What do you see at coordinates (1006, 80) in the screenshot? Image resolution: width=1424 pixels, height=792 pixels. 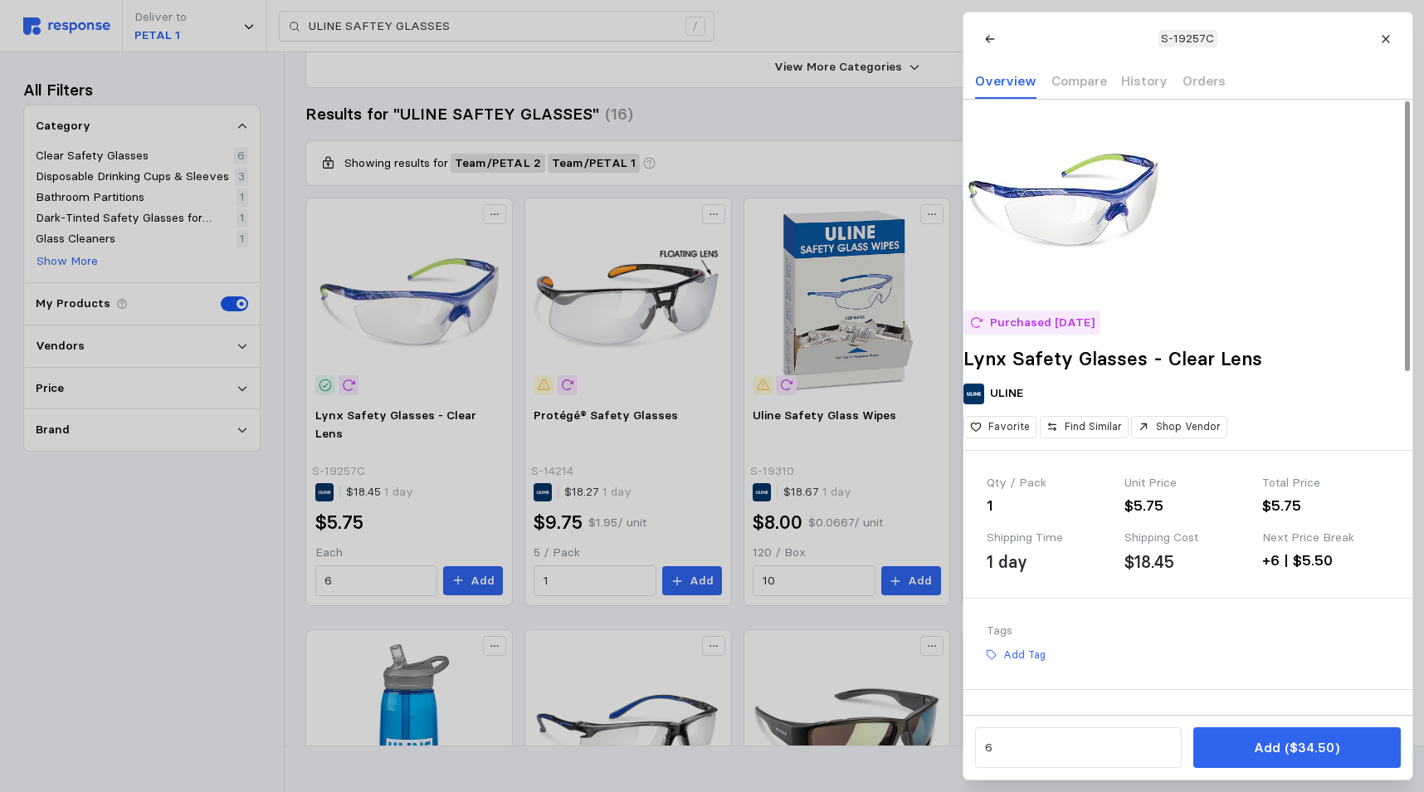 I see `p: Overview` at bounding box center [1006, 80].